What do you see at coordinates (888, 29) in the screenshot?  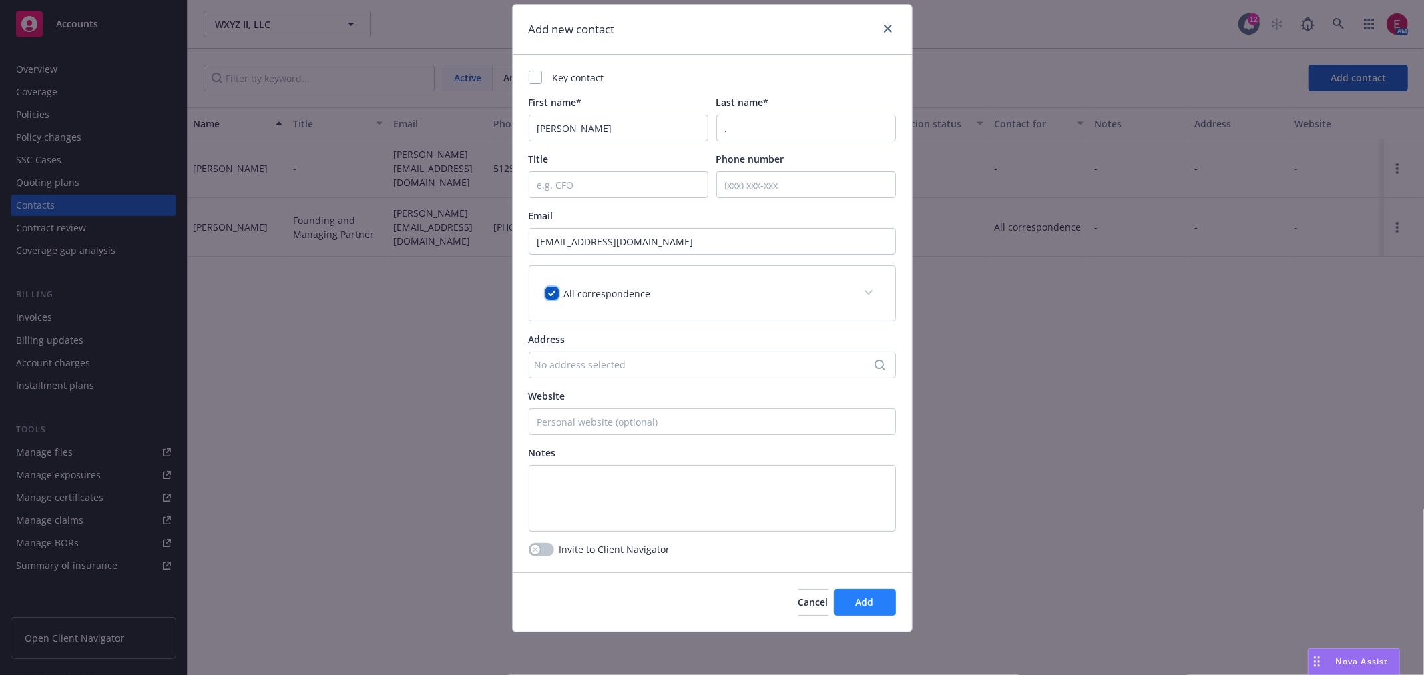 I see `a: close` at bounding box center [888, 29].